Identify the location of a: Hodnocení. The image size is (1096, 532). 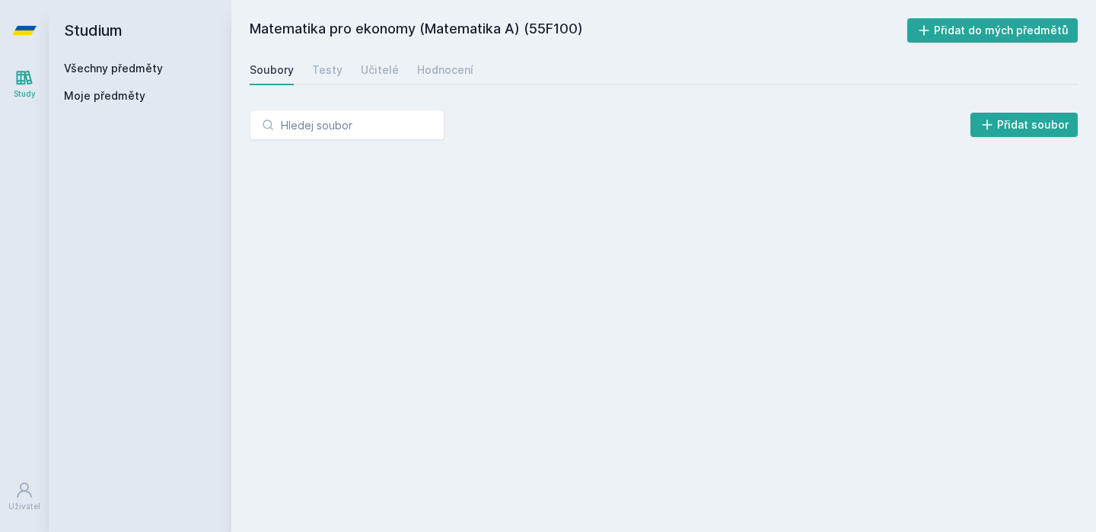
(445, 70).